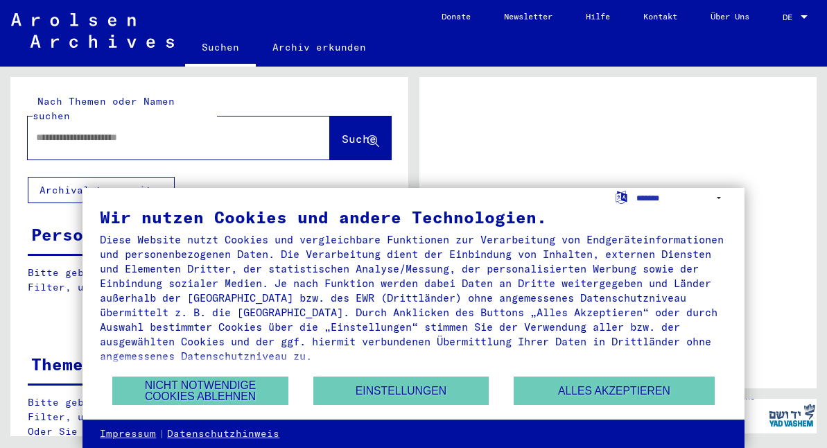 The height and width of the screenshot is (448, 827). Describe the element at coordinates (73, 234) in the screenshot. I see `div: Personen` at that location.